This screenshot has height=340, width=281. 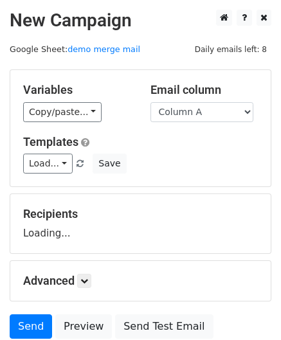 What do you see at coordinates (140, 214) in the screenshot?
I see `h5: Recipients` at bounding box center [140, 214].